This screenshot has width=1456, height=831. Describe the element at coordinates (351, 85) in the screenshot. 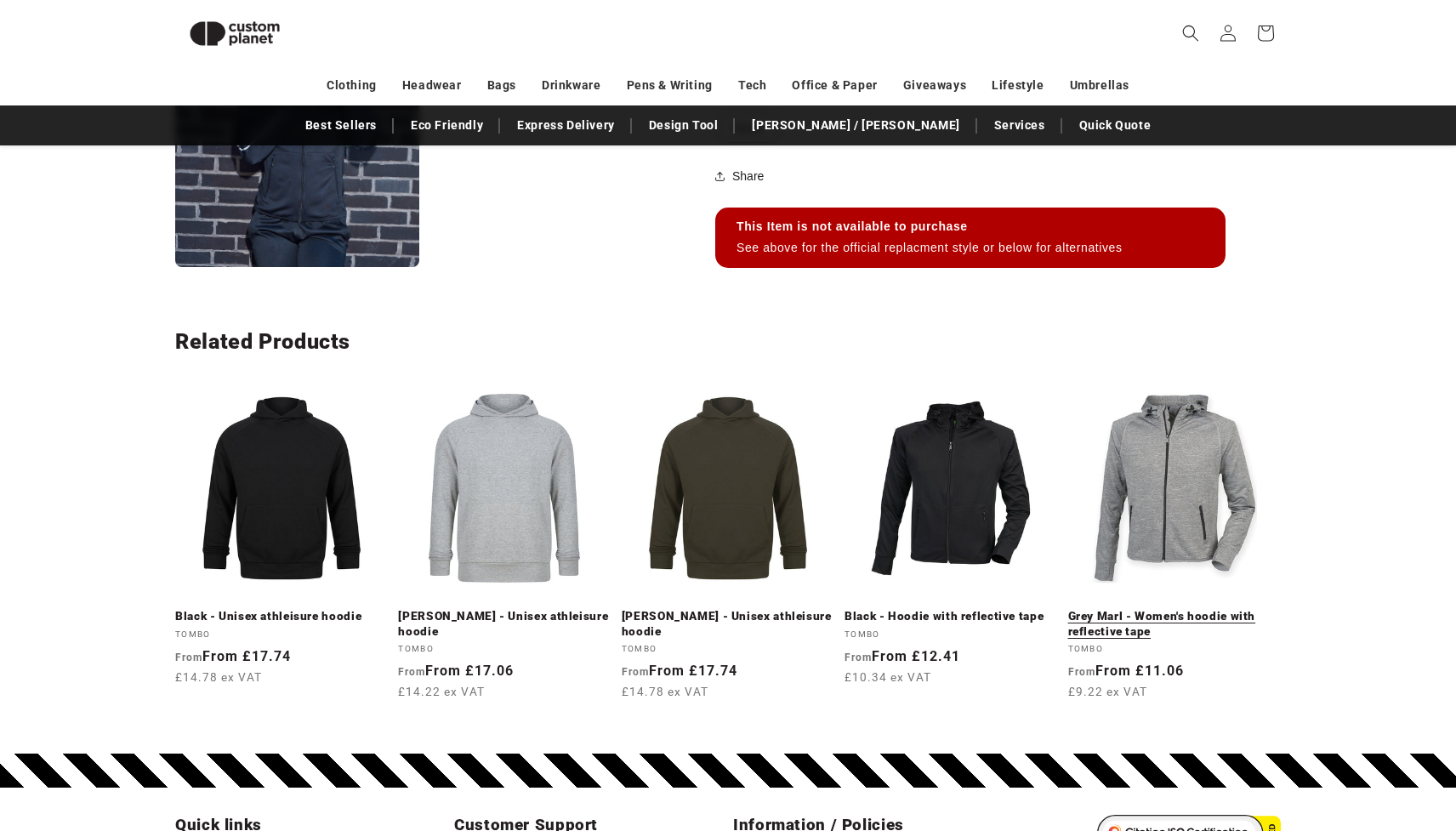

I see `a: Clothing` at that location.